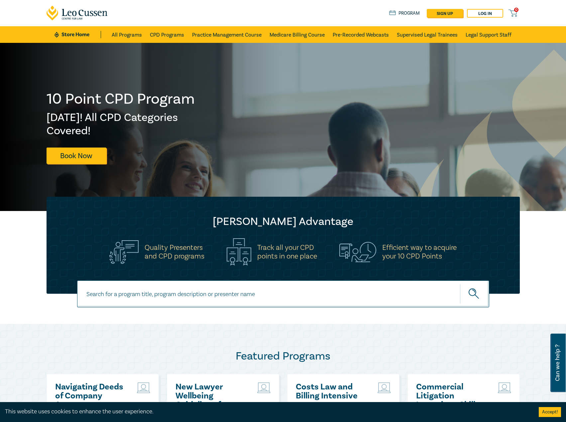 The width and height of the screenshot is (566, 422). Describe the element at coordinates (267, 412) in the screenshot. I see `div: This website uses cookies to enhance the user experience.` at that location.